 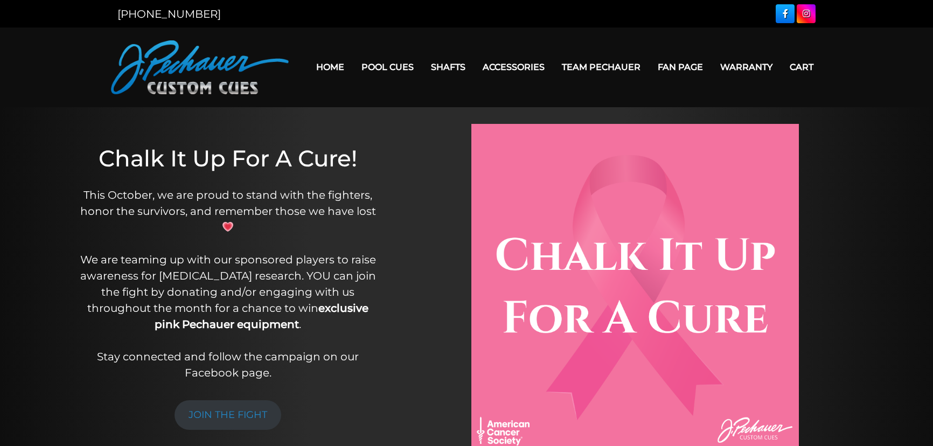 I want to click on a: Warranty, so click(x=746, y=67).